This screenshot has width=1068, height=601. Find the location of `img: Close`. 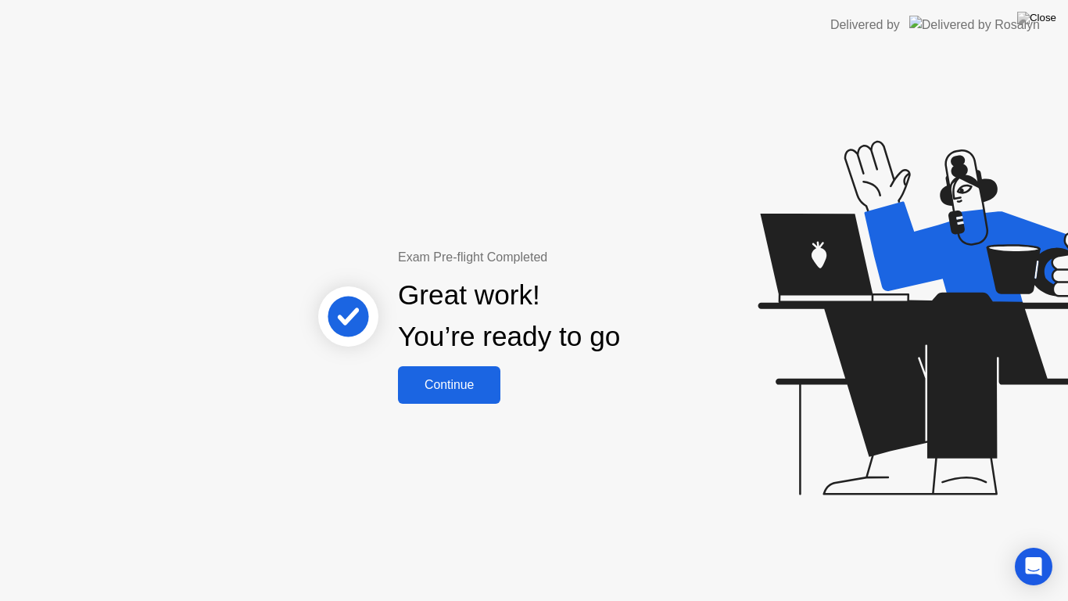

img: Close is located at coordinates (1037, 18).